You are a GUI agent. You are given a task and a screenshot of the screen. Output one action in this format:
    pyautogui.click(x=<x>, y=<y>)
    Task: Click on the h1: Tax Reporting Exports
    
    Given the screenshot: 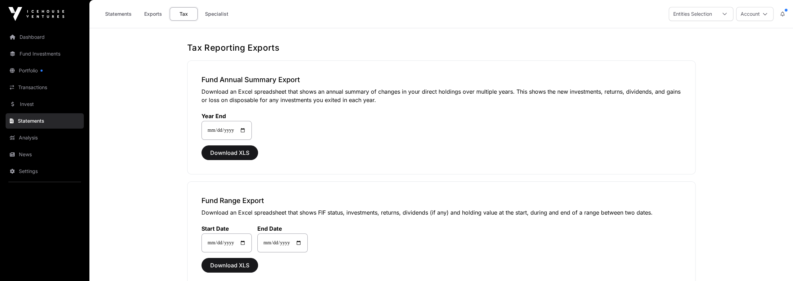 What is the action you would take?
    pyautogui.click(x=442, y=48)
    